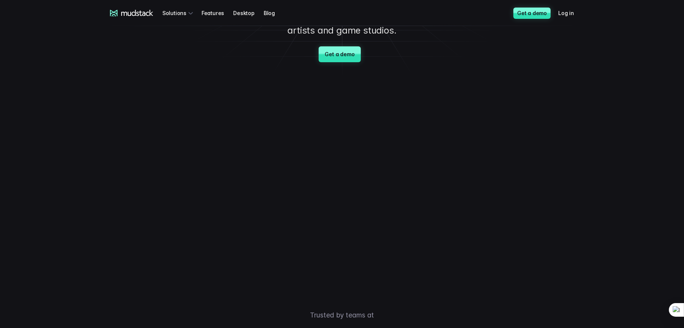  Describe the element at coordinates (179, 13) in the screenshot. I see `div: Solutions` at that location.